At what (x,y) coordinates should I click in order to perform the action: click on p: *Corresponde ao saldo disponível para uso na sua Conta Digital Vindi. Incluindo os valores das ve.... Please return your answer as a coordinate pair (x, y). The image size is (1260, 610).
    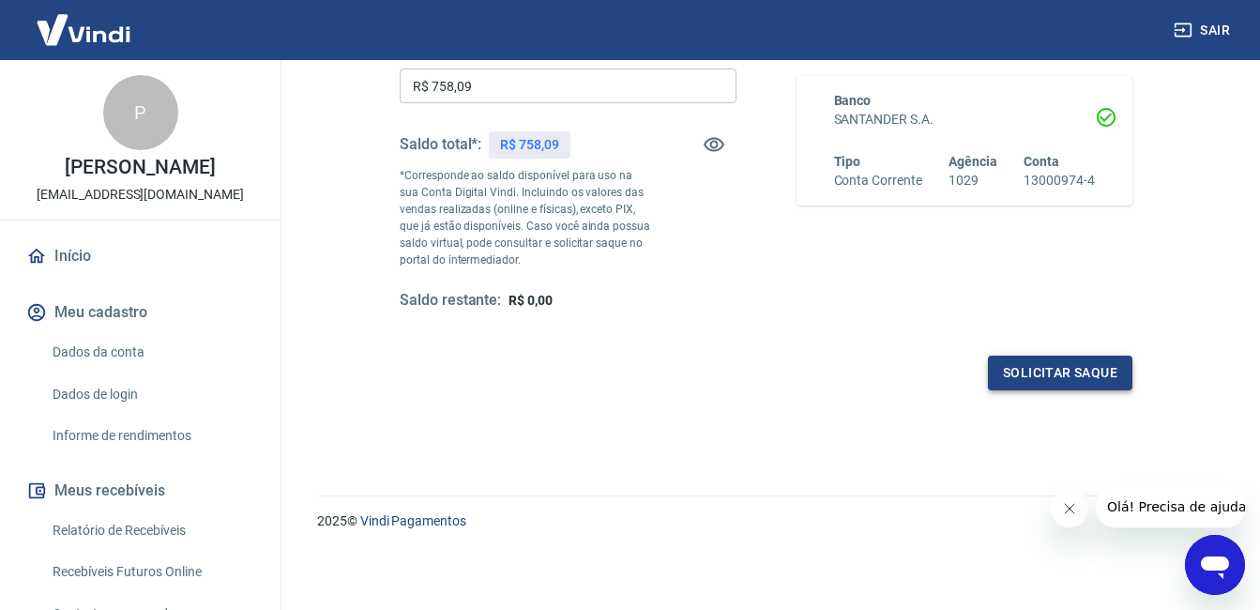
    Looking at the image, I should click on (525, 218).